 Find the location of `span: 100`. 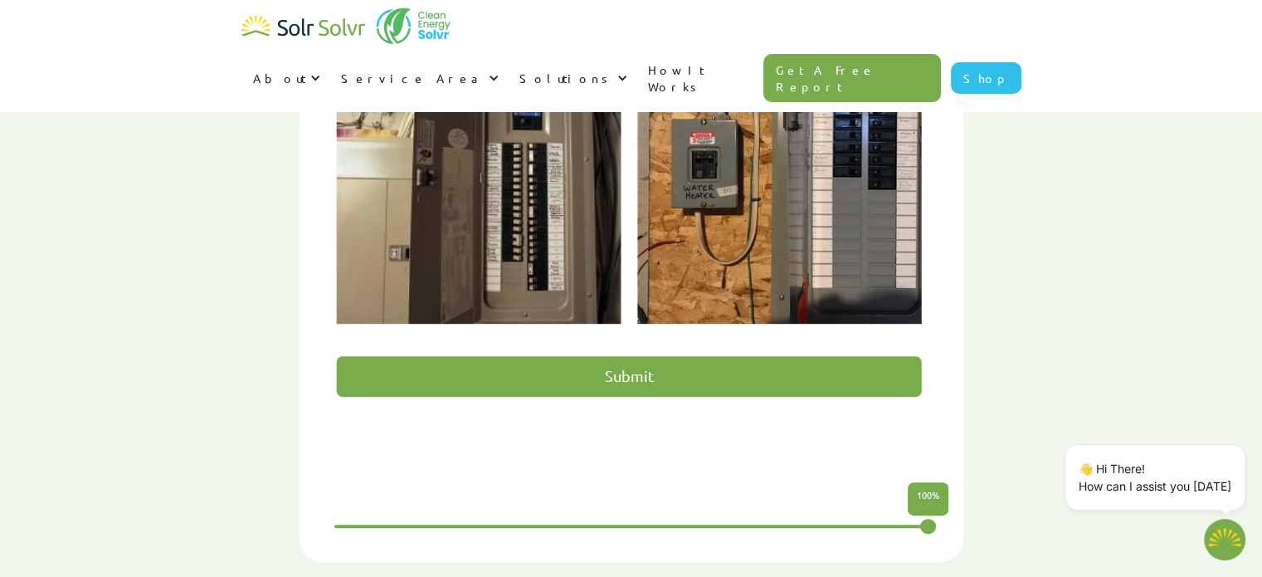

span: 100 is located at coordinates (925, 495).